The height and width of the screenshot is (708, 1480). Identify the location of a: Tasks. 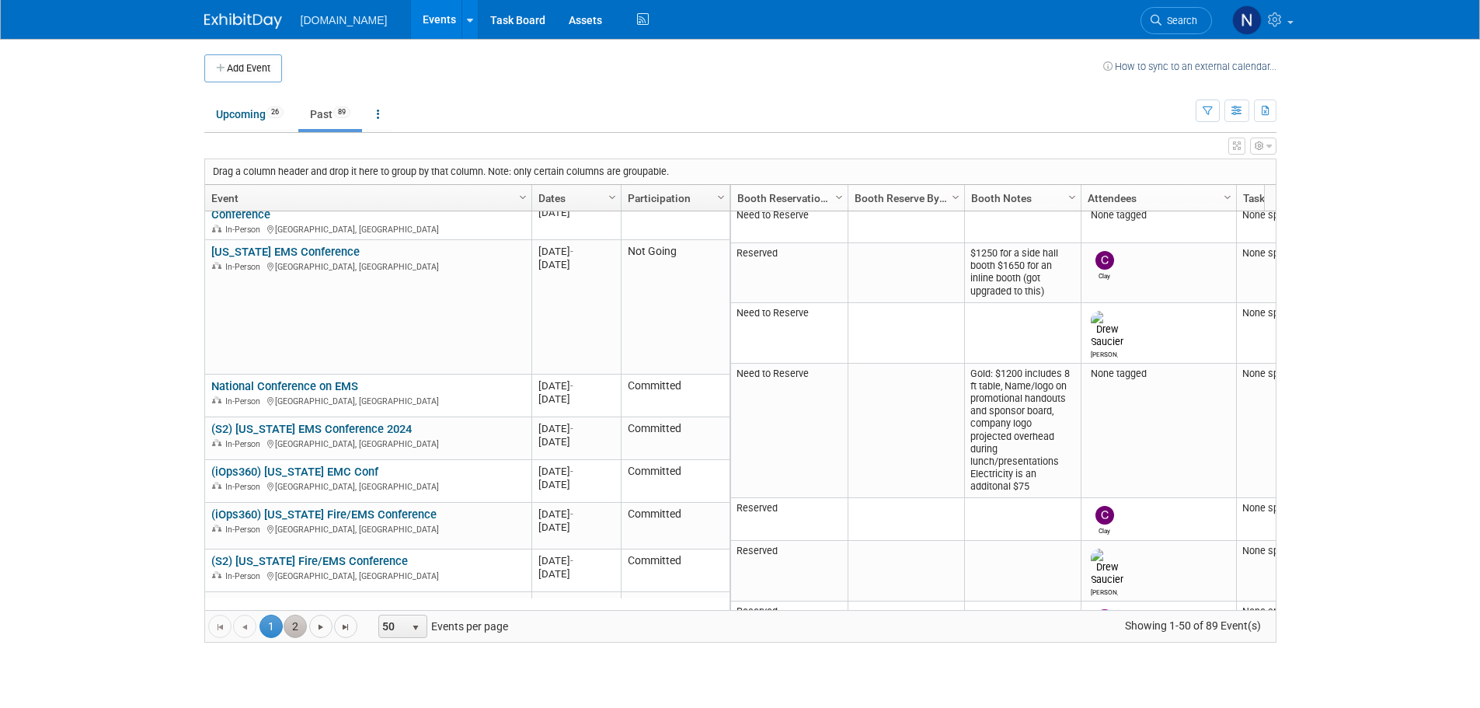
(1281, 198).